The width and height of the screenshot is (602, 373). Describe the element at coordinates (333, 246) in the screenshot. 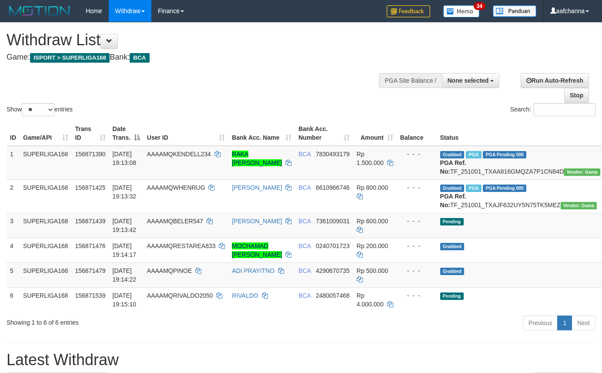

I see `span: Copy 0240701723 to clipboard` at that location.